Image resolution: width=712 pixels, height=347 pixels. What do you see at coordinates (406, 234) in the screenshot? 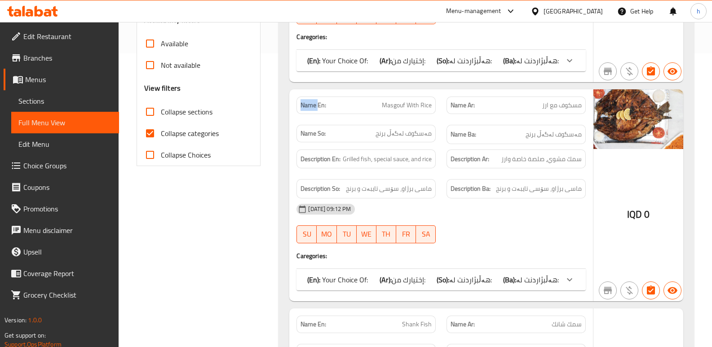
I see `button: FR` at bounding box center [406, 234].